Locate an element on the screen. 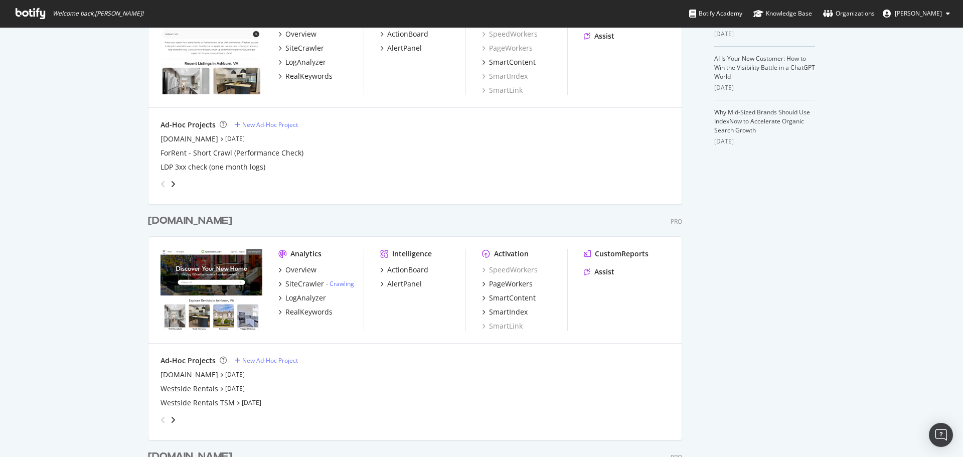 This screenshot has width=963, height=457. a: SiteCrawler is located at coordinates (301, 48).